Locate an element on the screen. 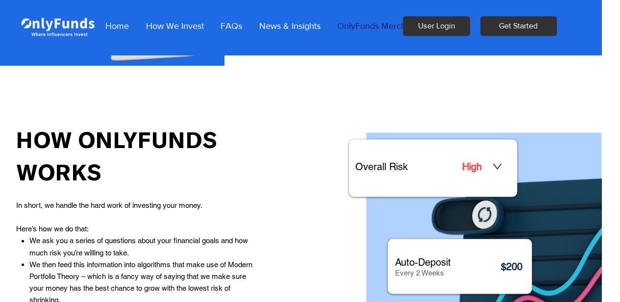  a: Home is located at coordinates (117, 26).